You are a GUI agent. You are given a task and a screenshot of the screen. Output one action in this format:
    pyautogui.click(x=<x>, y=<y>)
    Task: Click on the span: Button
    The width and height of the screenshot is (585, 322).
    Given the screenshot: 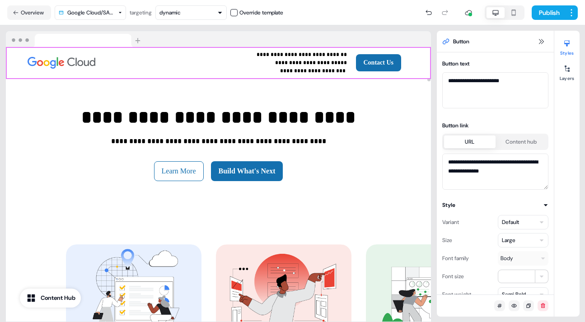 What is the action you would take?
    pyautogui.click(x=461, y=42)
    